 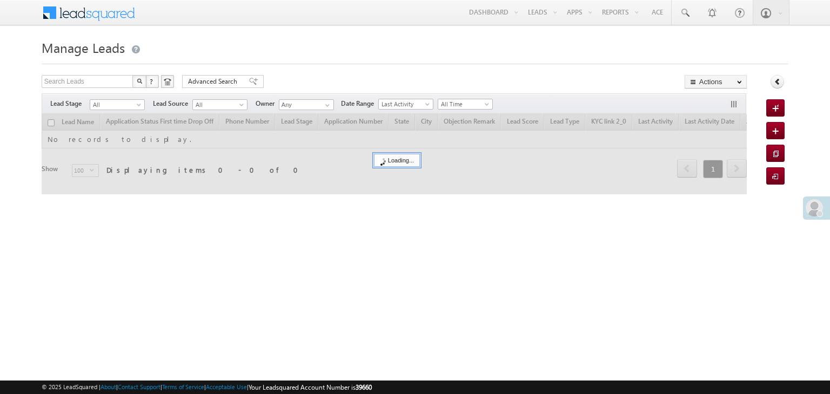 I want to click on img: Search, so click(x=139, y=81).